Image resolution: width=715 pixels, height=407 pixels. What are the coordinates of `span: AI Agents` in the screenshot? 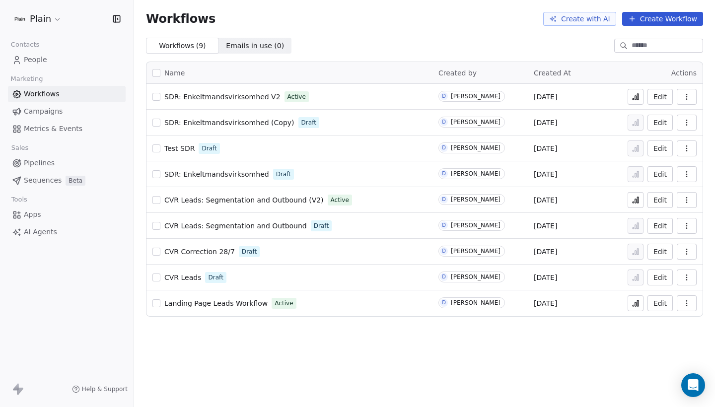 It's located at (40, 232).